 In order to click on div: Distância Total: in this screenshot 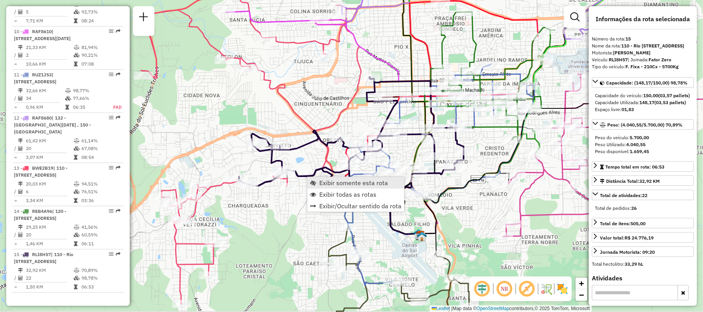, I will do `click(630, 182)`.